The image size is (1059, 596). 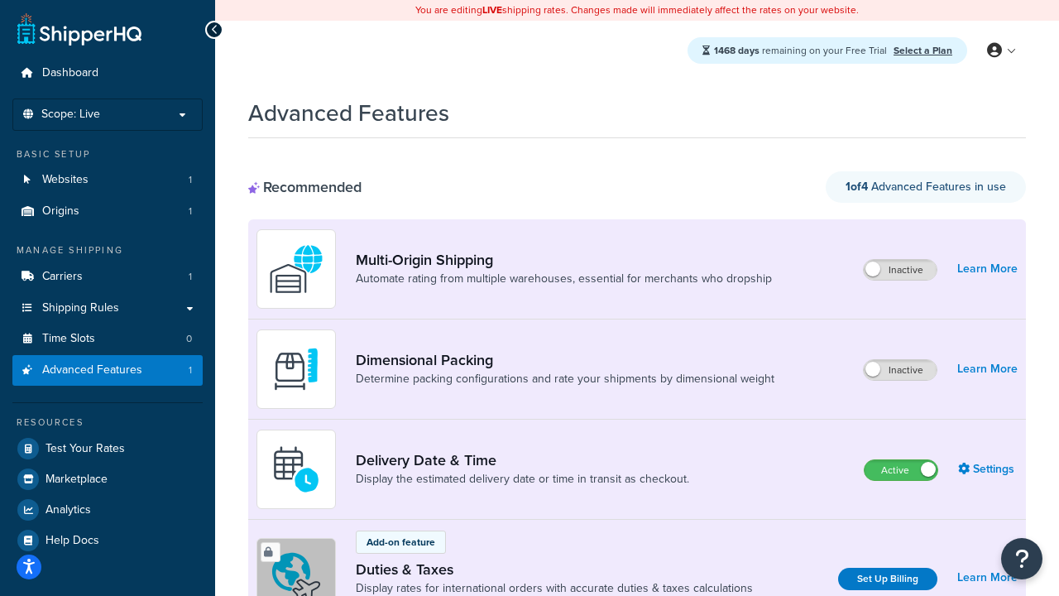 What do you see at coordinates (348, 113) in the screenshot?
I see `h1: Advanced Features` at bounding box center [348, 113].